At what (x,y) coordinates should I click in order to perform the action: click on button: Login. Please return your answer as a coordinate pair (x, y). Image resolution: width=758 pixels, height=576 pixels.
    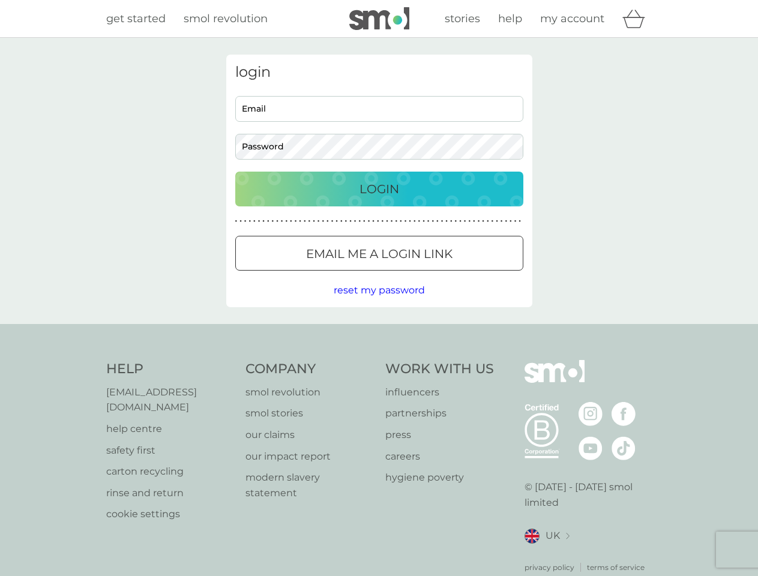
    Looking at the image, I should click on (380, 189).